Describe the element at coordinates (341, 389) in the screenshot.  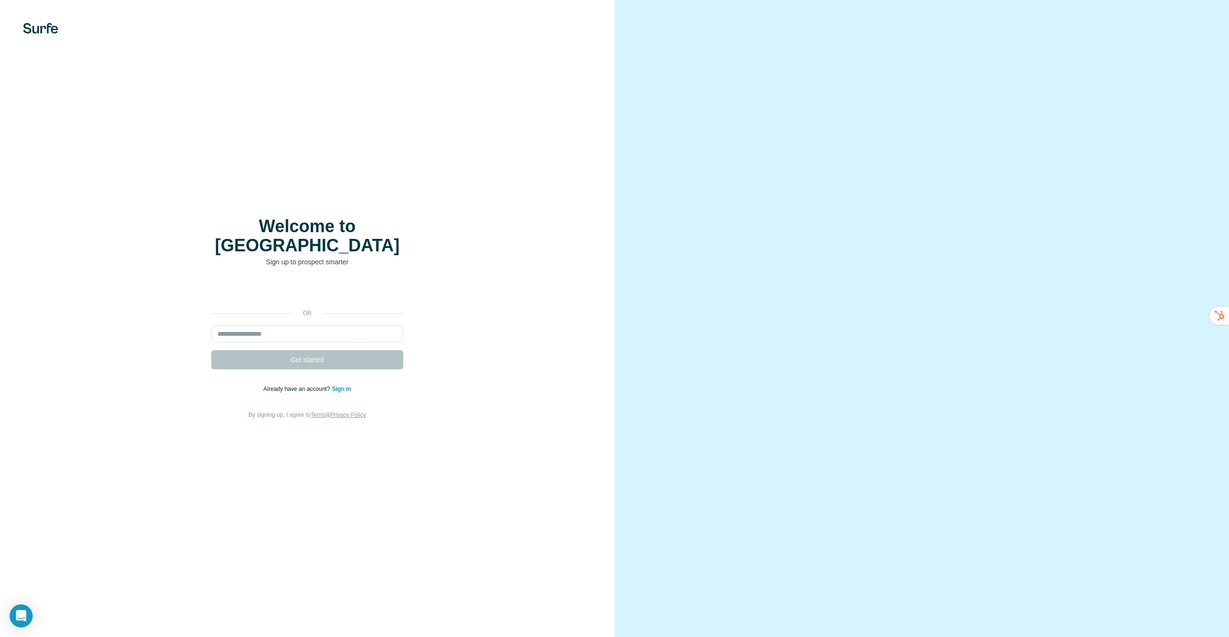
I see `a: Sign in` at that location.